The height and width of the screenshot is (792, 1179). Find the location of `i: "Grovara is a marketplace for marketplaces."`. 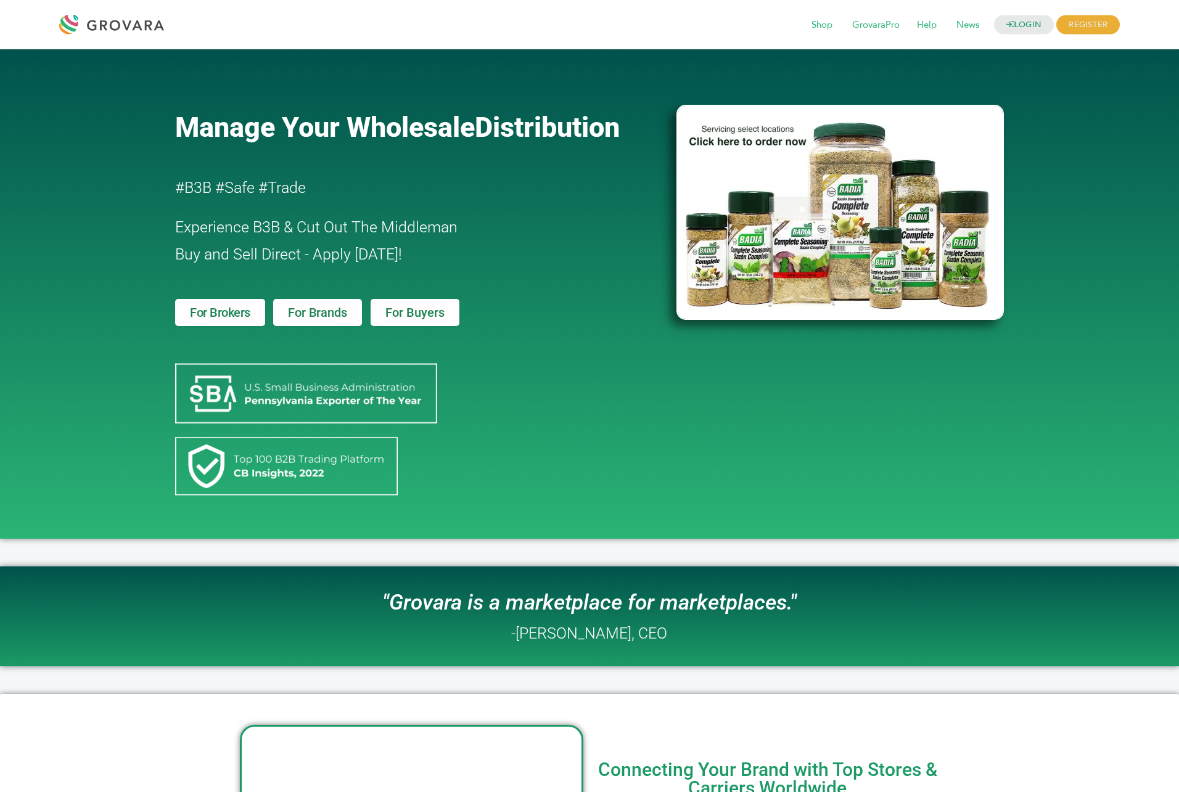

i: "Grovara is a marketplace for marketplaces." is located at coordinates (590, 603).